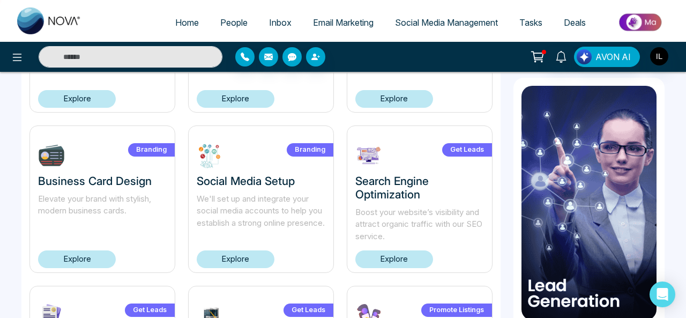 The image size is (686, 318). I want to click on img: ABHm51732302824.jpg, so click(210, 155).